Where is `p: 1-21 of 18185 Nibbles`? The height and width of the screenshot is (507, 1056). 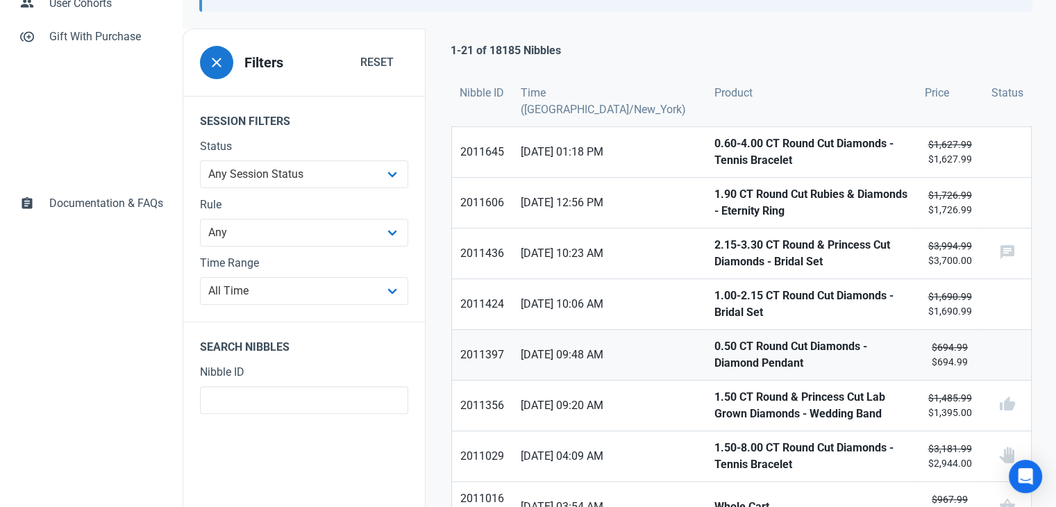
p: 1-21 of 18185 Nibbles is located at coordinates (505, 51).